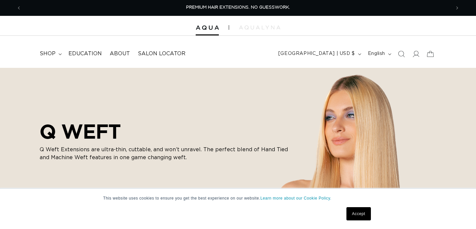 The height and width of the screenshot is (229, 476). I want to click on summary: shop, so click(50, 54).